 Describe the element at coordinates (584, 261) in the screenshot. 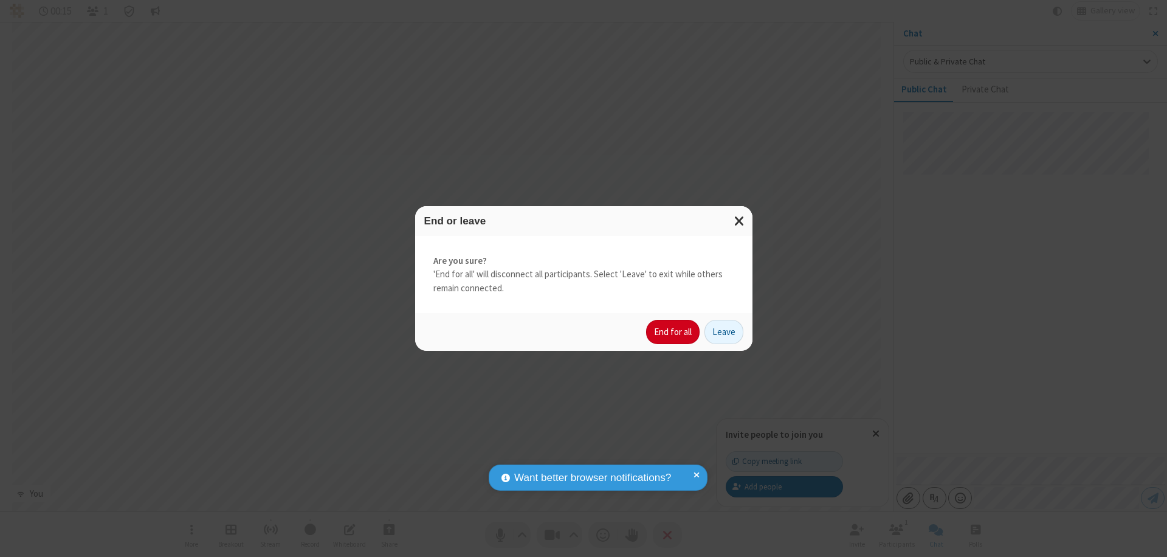

I see `strong: Are you sure?` at that location.